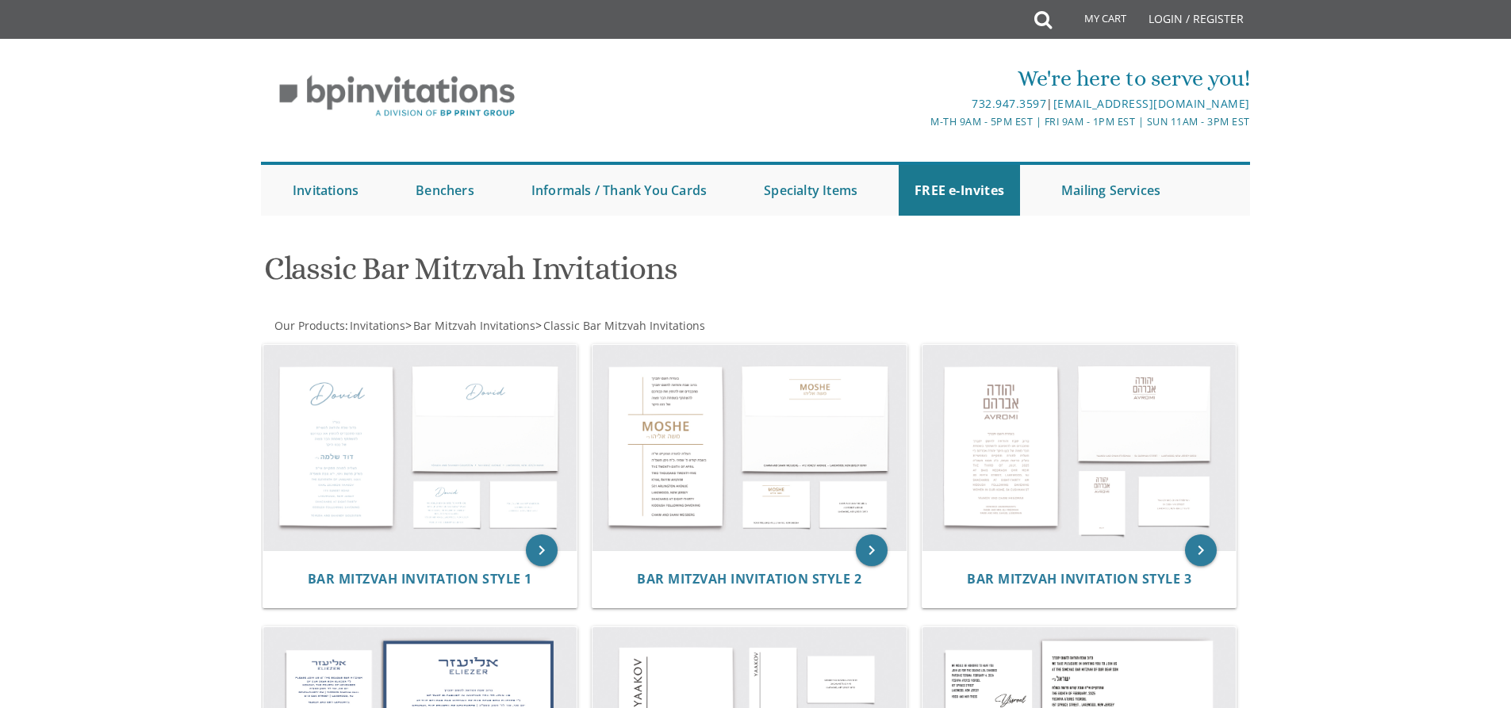 Image resolution: width=1511 pixels, height=708 pixels. I want to click on a: Our Products, so click(309, 325).